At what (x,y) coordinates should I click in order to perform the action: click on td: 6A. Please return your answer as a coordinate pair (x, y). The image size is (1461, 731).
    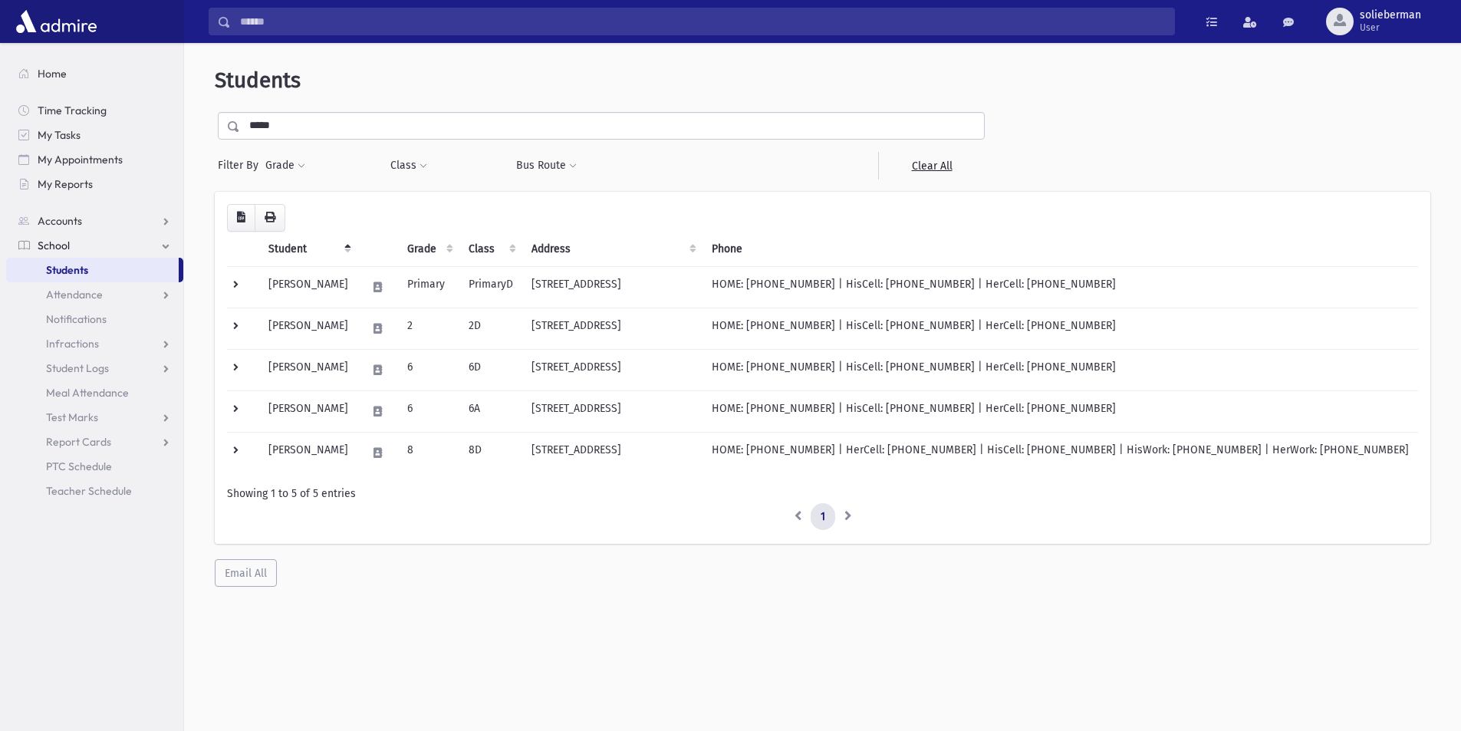
    Looking at the image, I should click on (491, 411).